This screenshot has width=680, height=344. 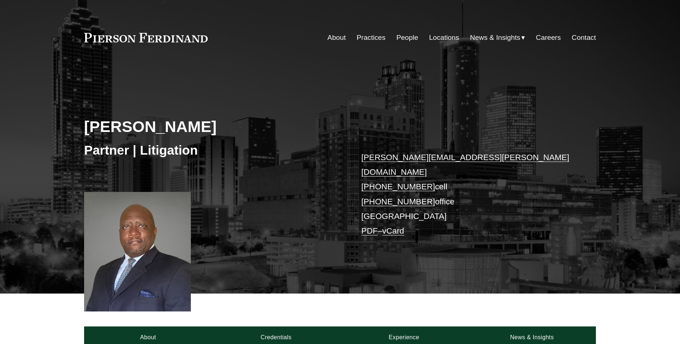 I want to click on a: People, so click(x=407, y=38).